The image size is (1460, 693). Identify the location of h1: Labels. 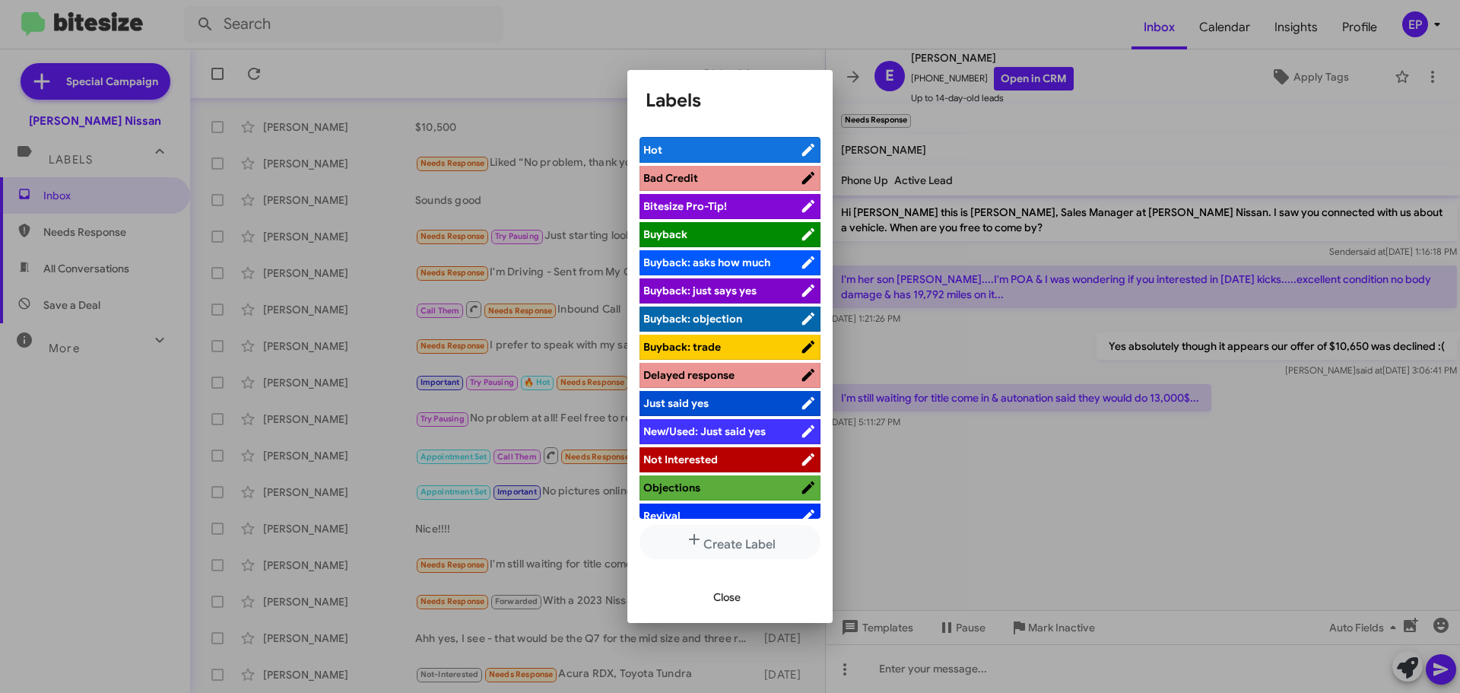
(730, 100).